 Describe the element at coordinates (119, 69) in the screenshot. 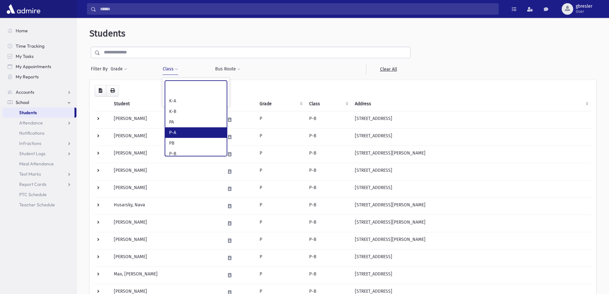

I see `button: Grade` at that location.